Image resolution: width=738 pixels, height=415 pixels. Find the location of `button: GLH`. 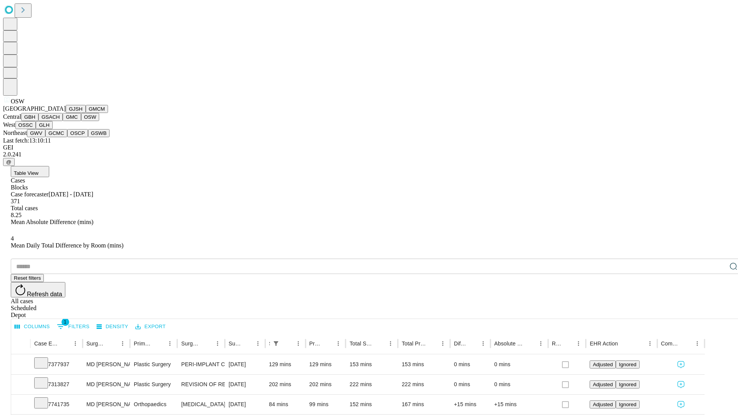

button: GLH is located at coordinates (44, 125).